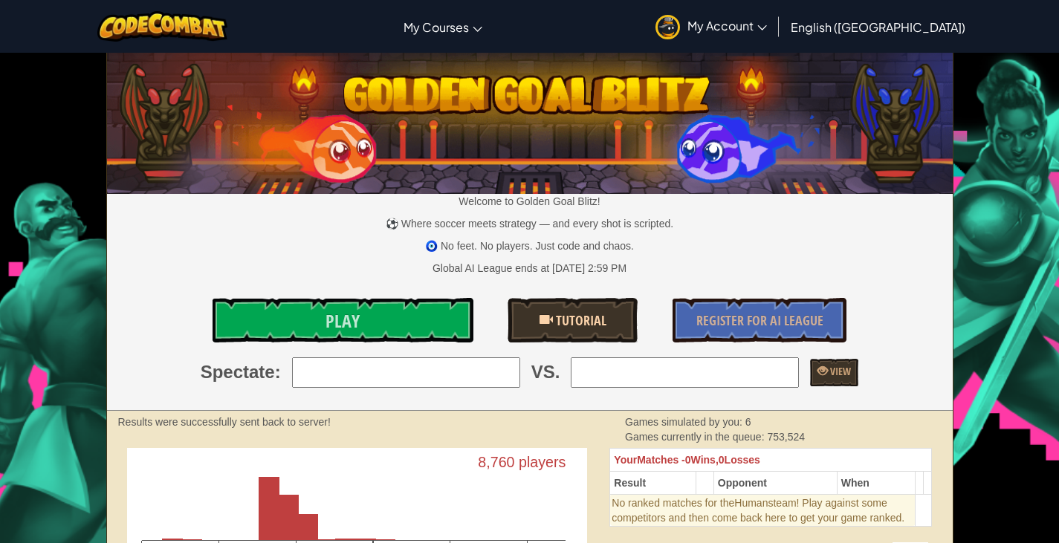 This screenshot has width=1059, height=543. I want to click on span: Losses, so click(743, 460).